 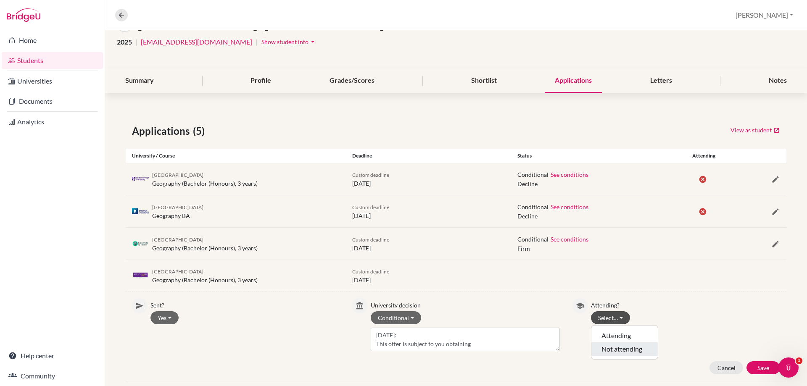 I want to click on a: Home, so click(x=52, y=40).